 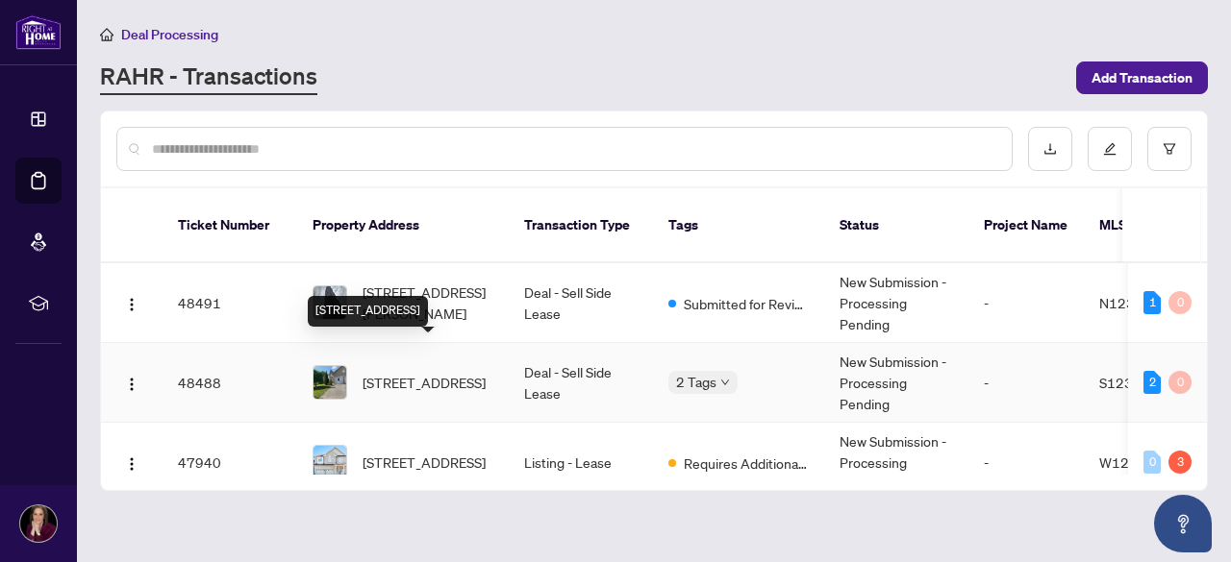 What do you see at coordinates (1169, 149) in the screenshot?
I see `button: filter` at bounding box center [1169, 149].